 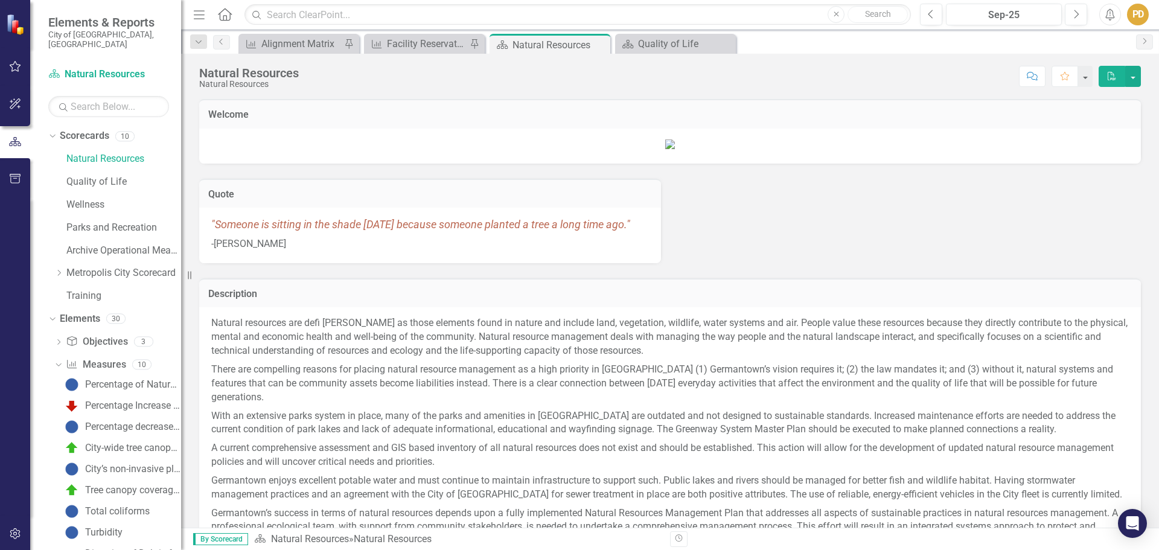 I want to click on h3: Welcome, so click(x=670, y=115).